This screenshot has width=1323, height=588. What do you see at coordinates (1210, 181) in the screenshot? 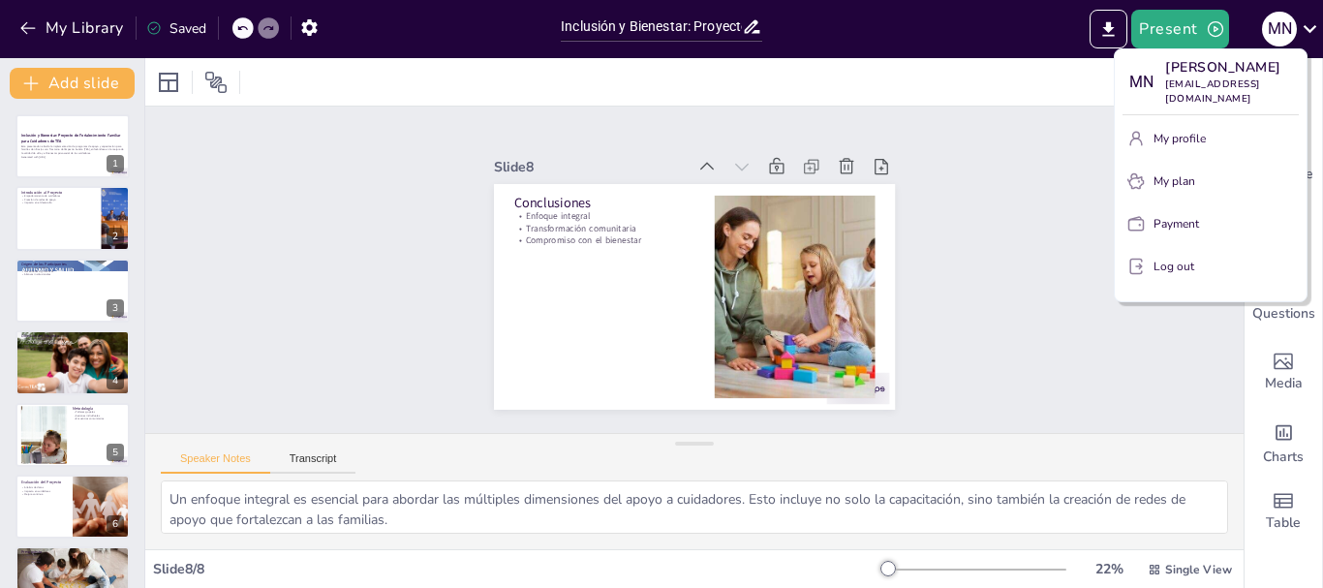
I see `button: My plan` at bounding box center [1210, 181].